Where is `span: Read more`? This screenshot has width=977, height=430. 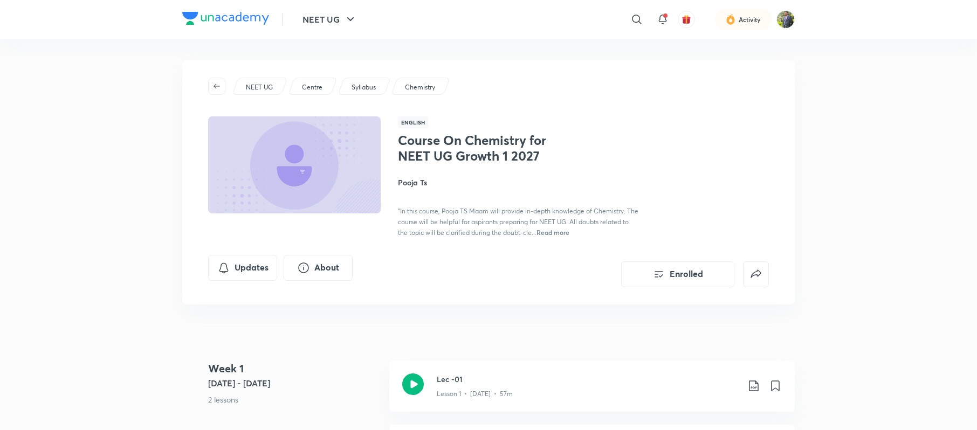 span: Read more is located at coordinates (553, 232).